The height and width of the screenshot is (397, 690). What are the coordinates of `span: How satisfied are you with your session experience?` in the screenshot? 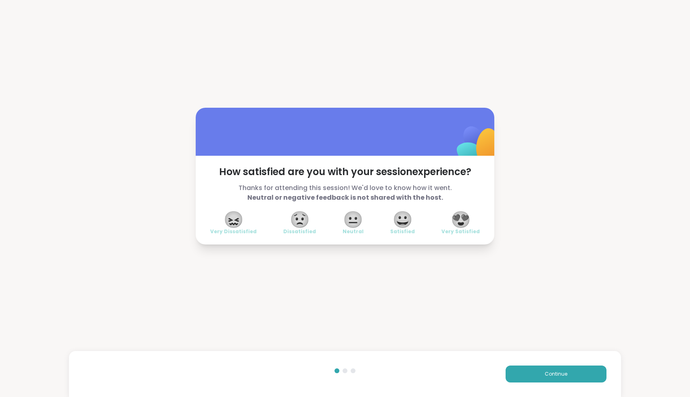 It's located at (345, 172).